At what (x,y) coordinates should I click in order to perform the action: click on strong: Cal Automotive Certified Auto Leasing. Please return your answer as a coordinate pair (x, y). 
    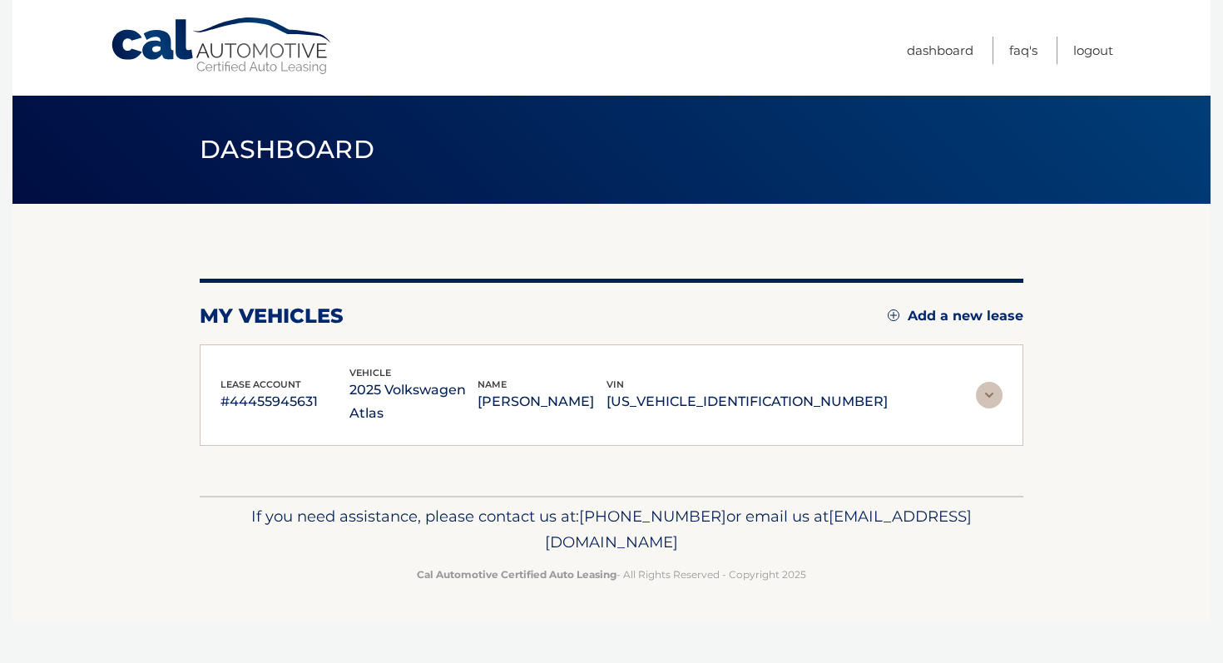
    Looking at the image, I should click on (517, 574).